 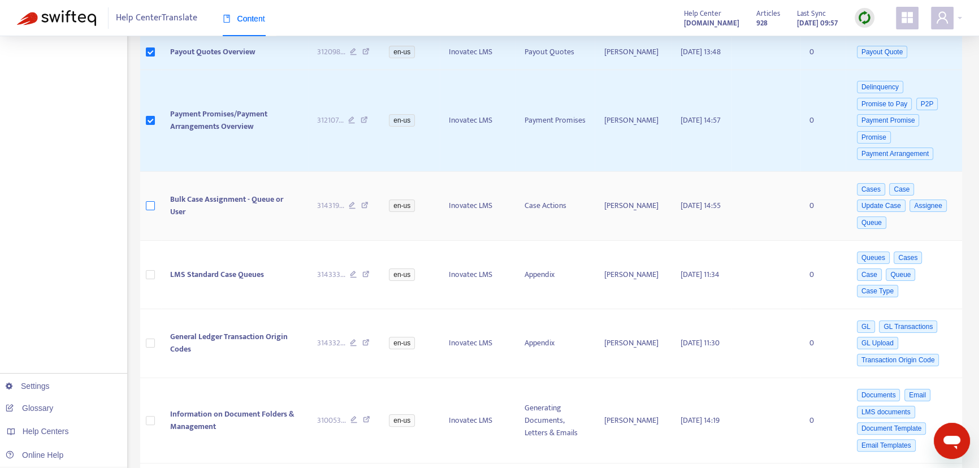 I want to click on td: Case Actions, so click(x=555, y=206).